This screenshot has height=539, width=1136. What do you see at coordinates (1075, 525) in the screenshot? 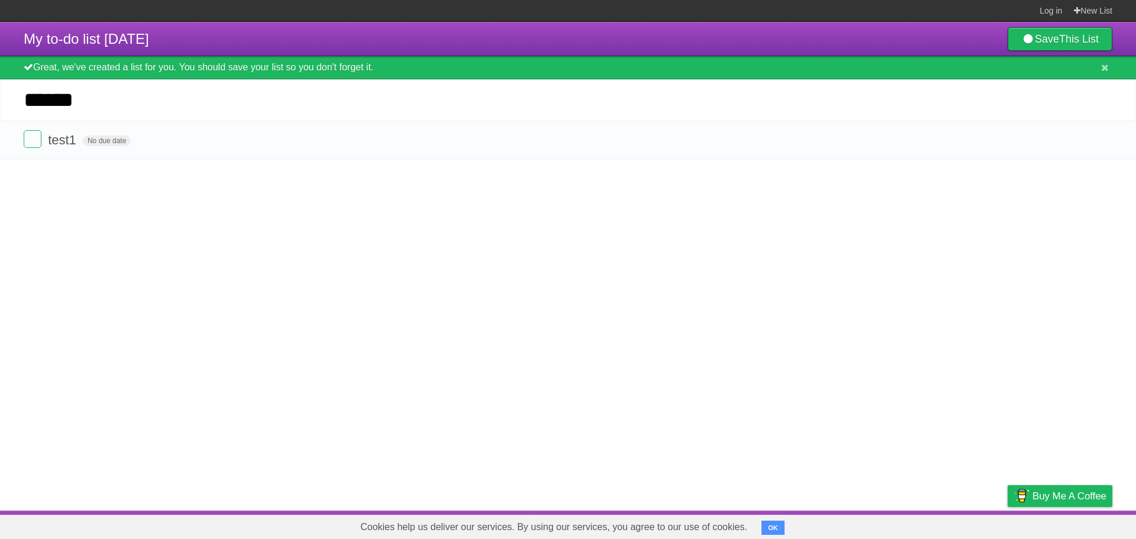
I see `a: Suggest a feature` at bounding box center [1075, 525].